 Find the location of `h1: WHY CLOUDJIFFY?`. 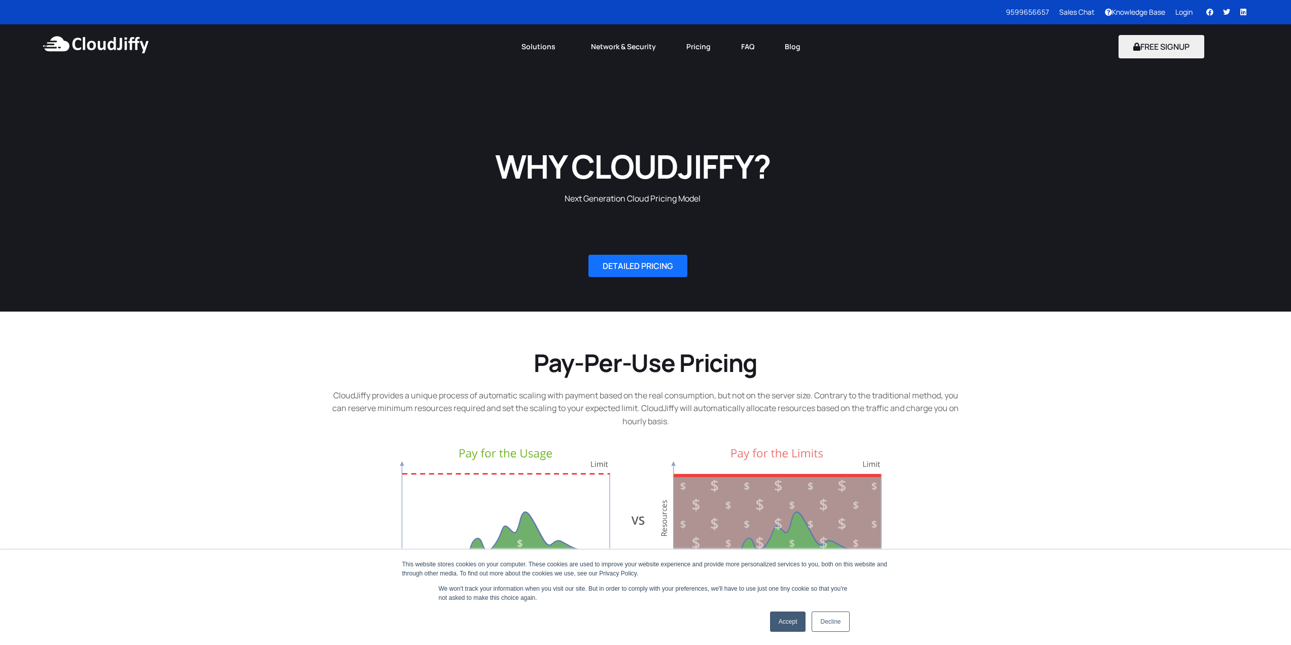

h1: WHY CLOUDJIFFY? is located at coordinates (633, 166).